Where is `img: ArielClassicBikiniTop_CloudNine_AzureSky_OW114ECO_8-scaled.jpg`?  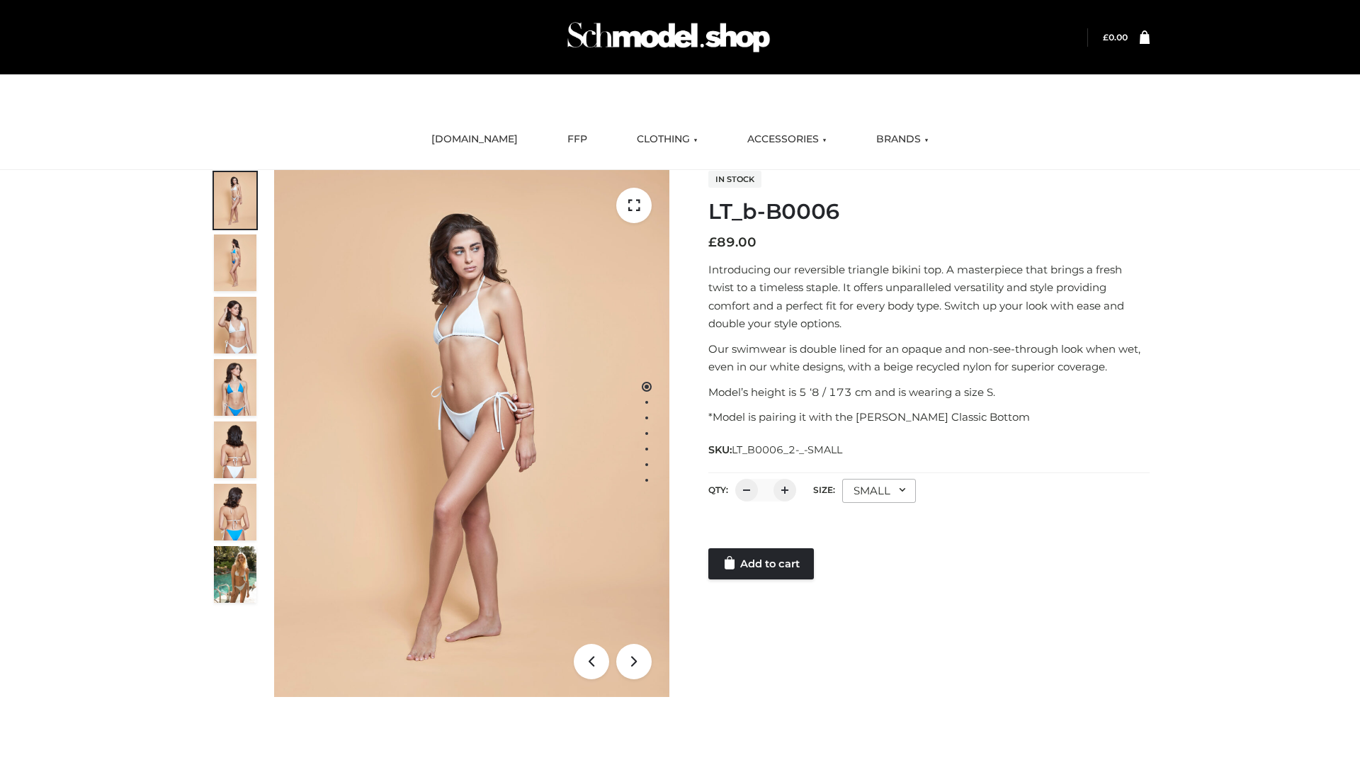
img: ArielClassicBikiniTop_CloudNine_AzureSky_OW114ECO_8-scaled.jpg is located at coordinates (235, 512).